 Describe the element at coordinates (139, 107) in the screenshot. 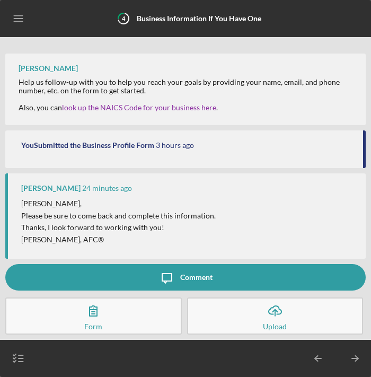

I see `a: look up the NAICS Code for your business here` at that location.